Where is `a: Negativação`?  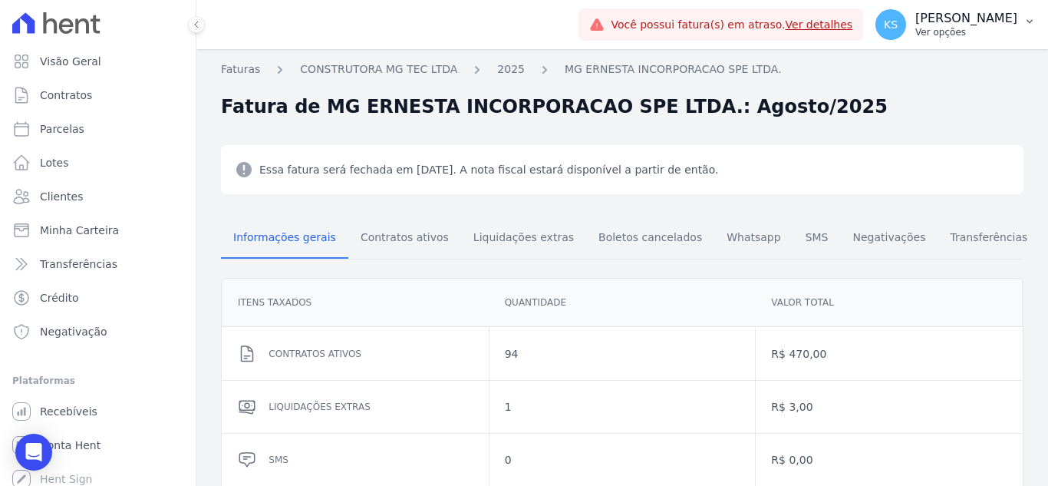
a: Negativação is located at coordinates (97, 331).